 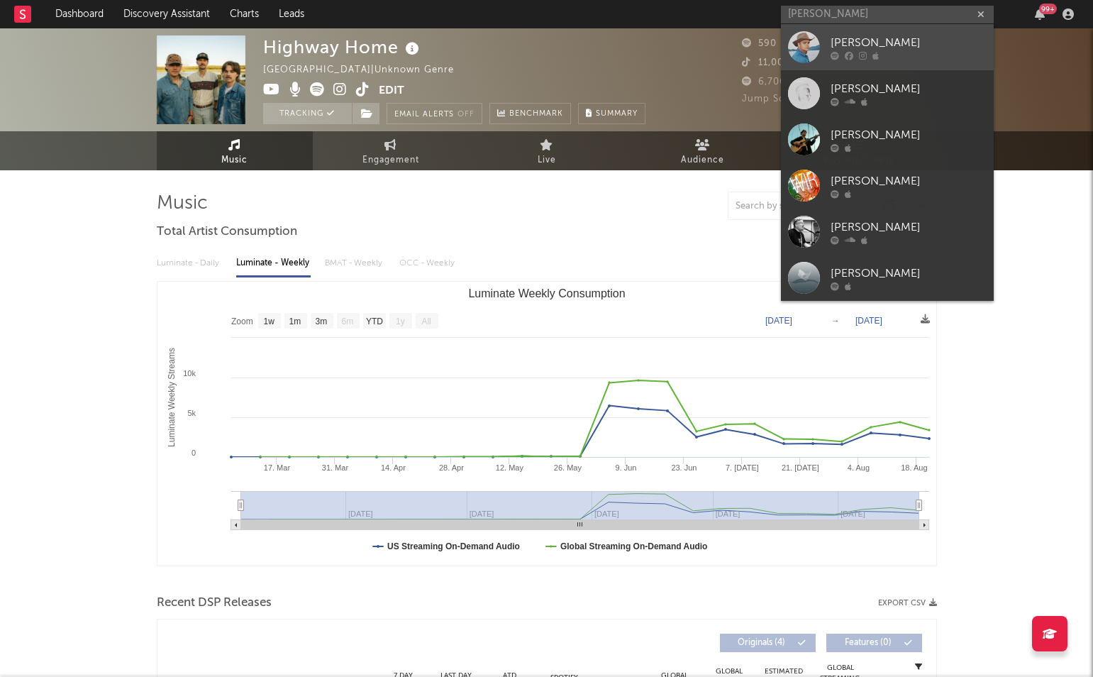 What do you see at coordinates (466, 114) in the screenshot?
I see `em: Off` at bounding box center [466, 114].